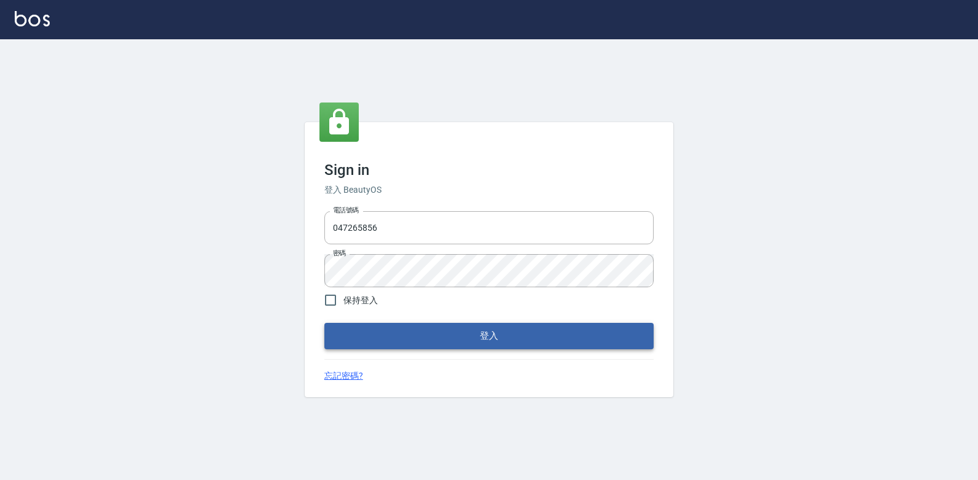 The height and width of the screenshot is (480, 978). What do you see at coordinates (32, 18) in the screenshot?
I see `img: Logo` at bounding box center [32, 18].